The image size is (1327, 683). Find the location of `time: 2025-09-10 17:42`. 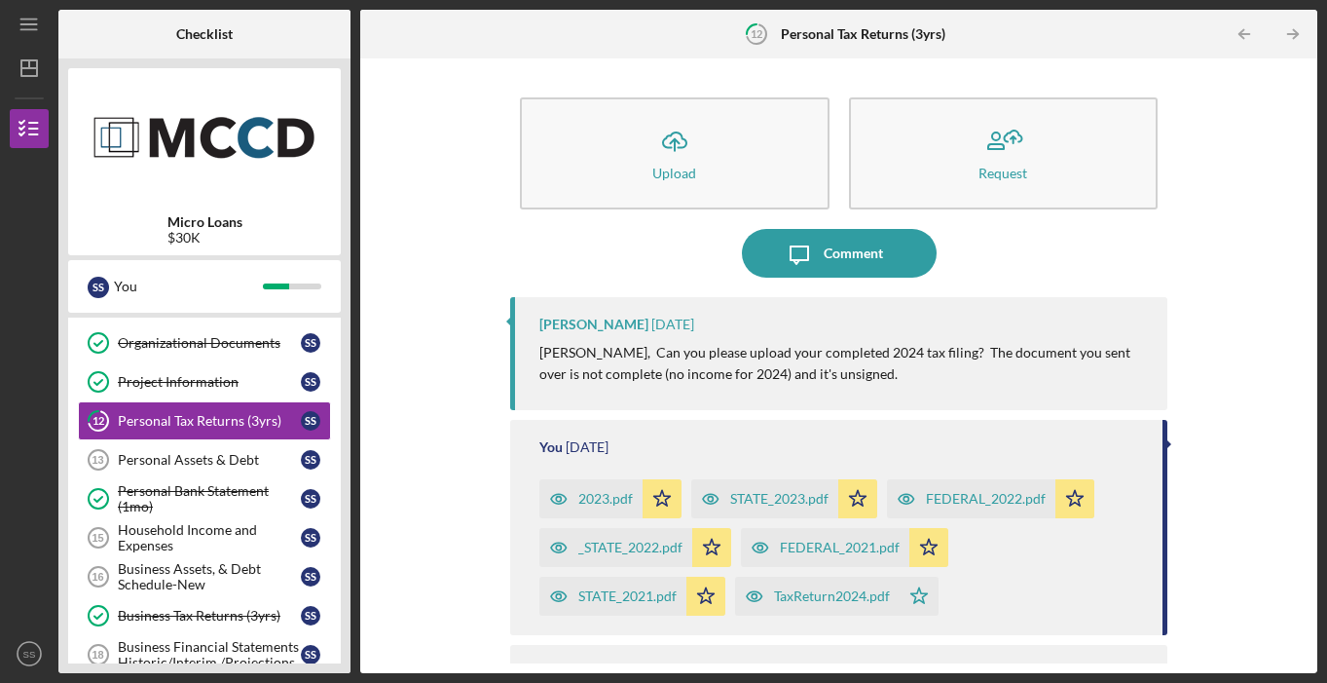

time: 2025-09-10 17:42 is located at coordinates (587, 447).